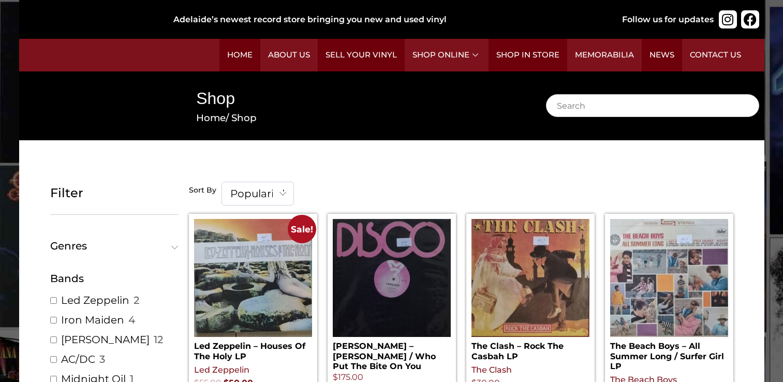 The width and height of the screenshot is (783, 382). I want to click on div: Follow us for updates, so click(667, 20).